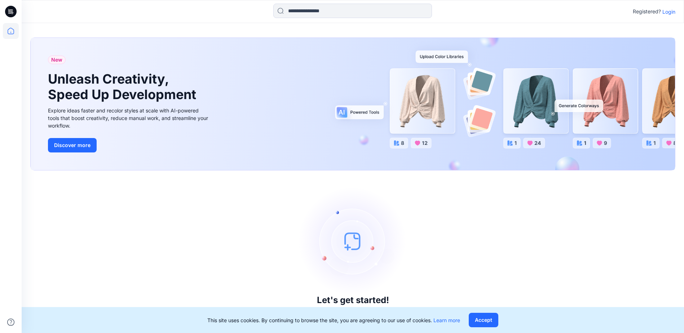 The height and width of the screenshot is (333, 684). What do you see at coordinates (484, 320) in the screenshot?
I see `button: Accept` at bounding box center [484, 320].